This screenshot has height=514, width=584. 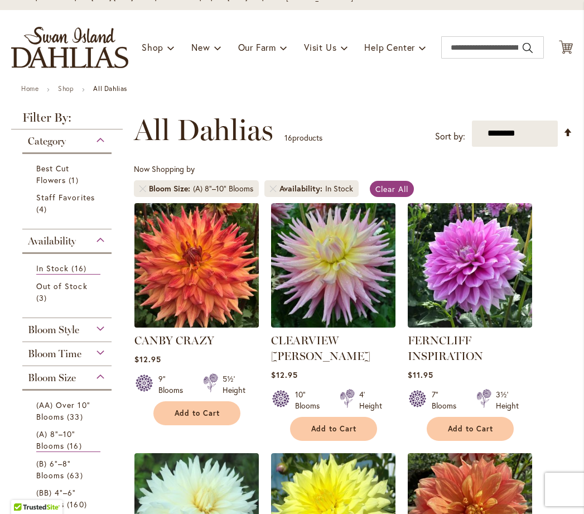 I want to click on a: Clear All, so click(x=392, y=189).